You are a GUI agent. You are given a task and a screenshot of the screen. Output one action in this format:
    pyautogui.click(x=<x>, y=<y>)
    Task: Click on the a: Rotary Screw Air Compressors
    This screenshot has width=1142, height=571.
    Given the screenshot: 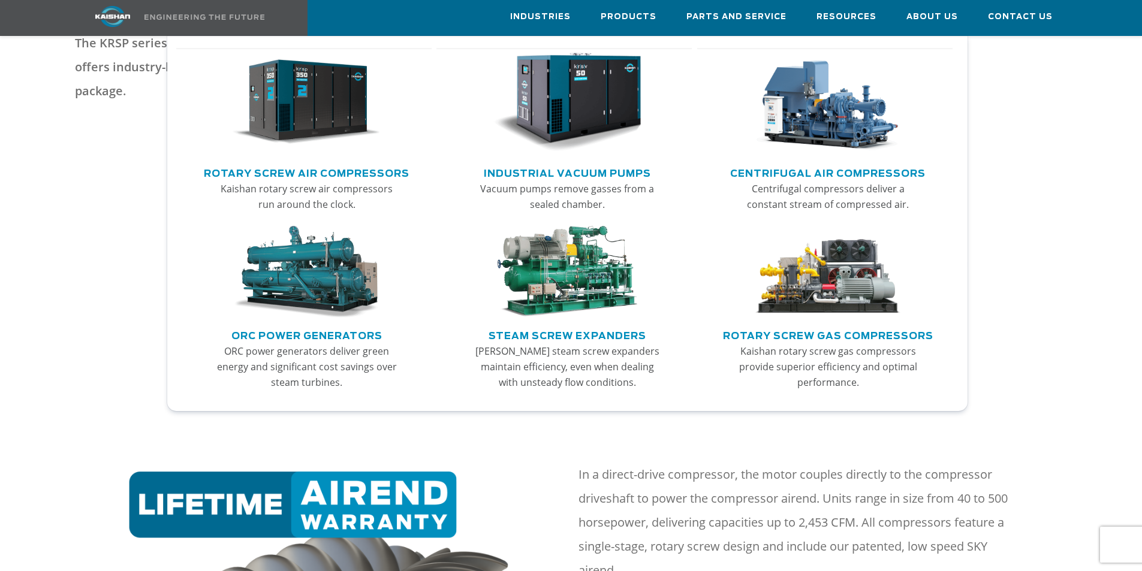 What is the action you would take?
    pyautogui.click(x=306, y=172)
    